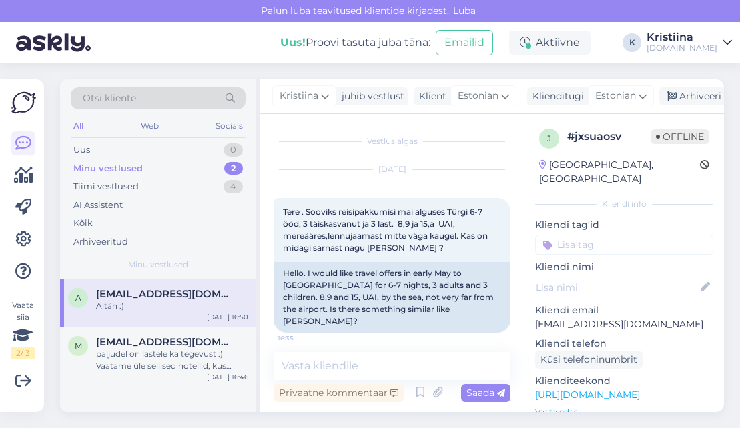  What do you see at coordinates (624, 204) in the screenshot?
I see `div: Kliendi info` at bounding box center [624, 204].